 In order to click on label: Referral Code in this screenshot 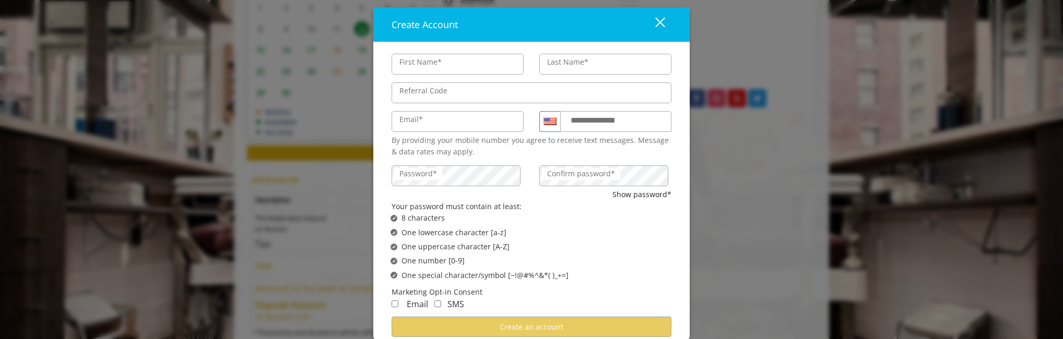, I will do `click(423, 90)`.